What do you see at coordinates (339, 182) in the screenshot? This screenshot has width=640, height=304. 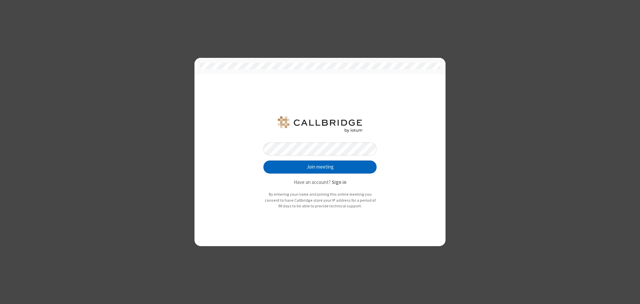 I see `strong: Sign in` at bounding box center [339, 182].